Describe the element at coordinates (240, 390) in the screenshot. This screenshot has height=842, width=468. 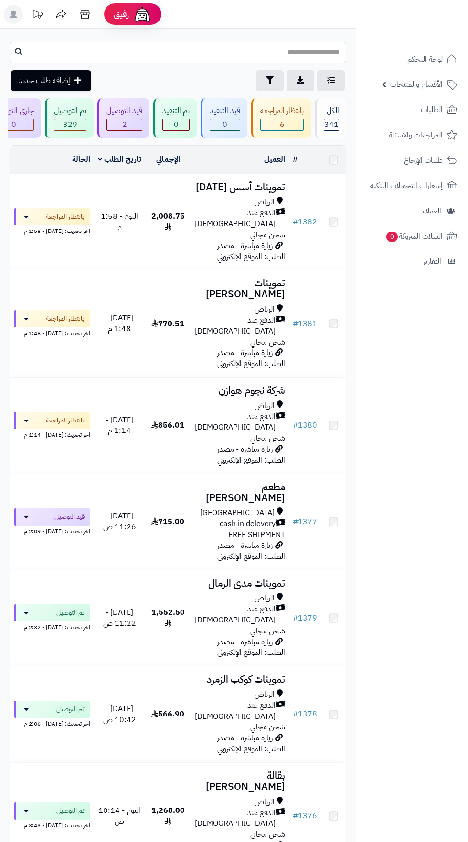
I see `h3: شركة نجوم هوازن` at that location.